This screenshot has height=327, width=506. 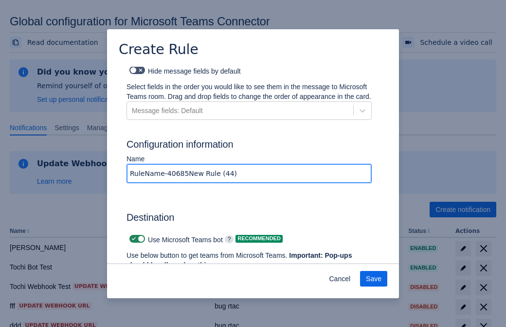 What do you see at coordinates (340, 278) in the screenshot?
I see `button: Cancel` at bounding box center [340, 278].